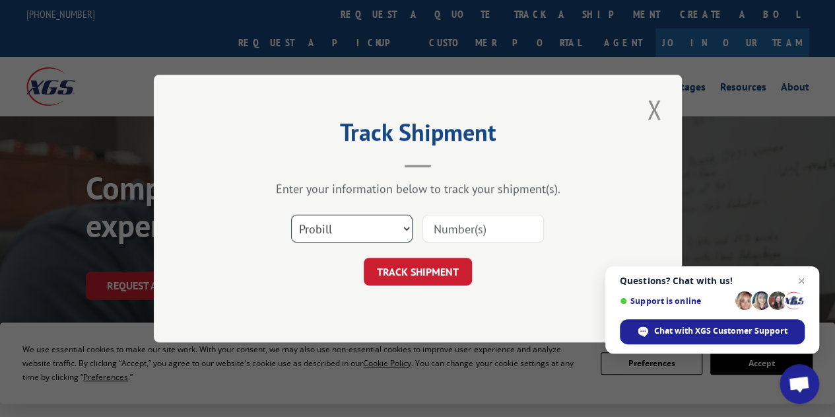 The width and height of the screenshot is (835, 417). I want to click on div: Enter your information below to track your shipment(s)., so click(418, 188).